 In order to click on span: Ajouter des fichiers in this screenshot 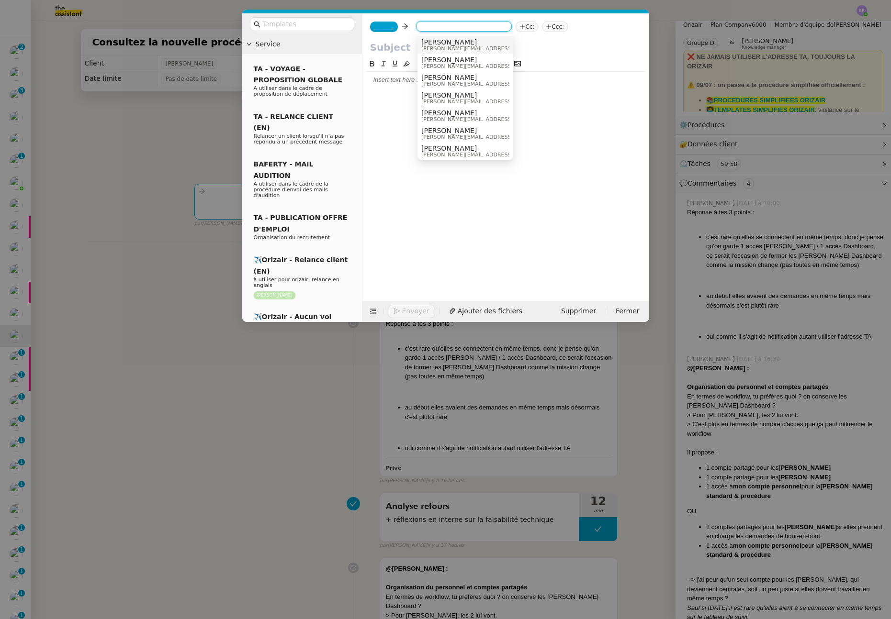, I will do `click(490, 311)`.